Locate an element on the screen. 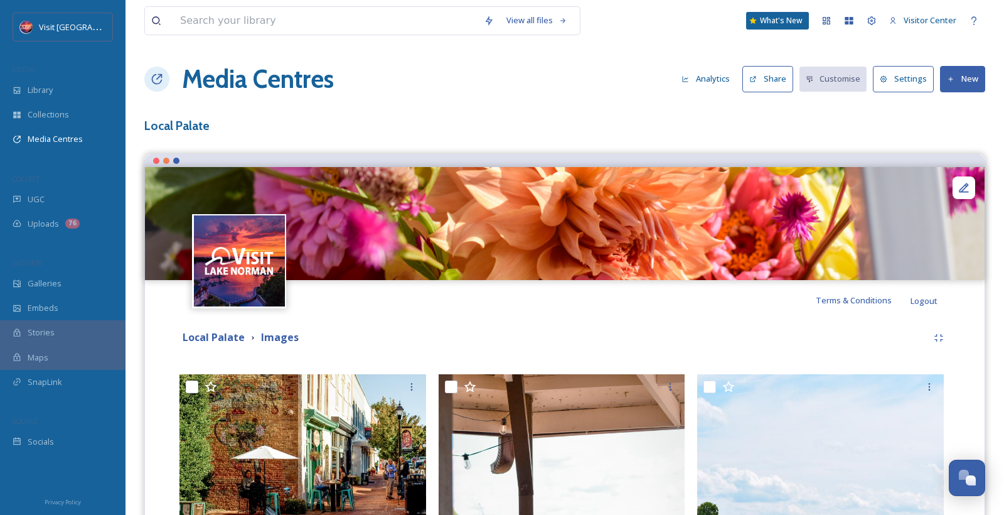 The width and height of the screenshot is (1004, 515). span: Privacy Policy is located at coordinates (63, 501).